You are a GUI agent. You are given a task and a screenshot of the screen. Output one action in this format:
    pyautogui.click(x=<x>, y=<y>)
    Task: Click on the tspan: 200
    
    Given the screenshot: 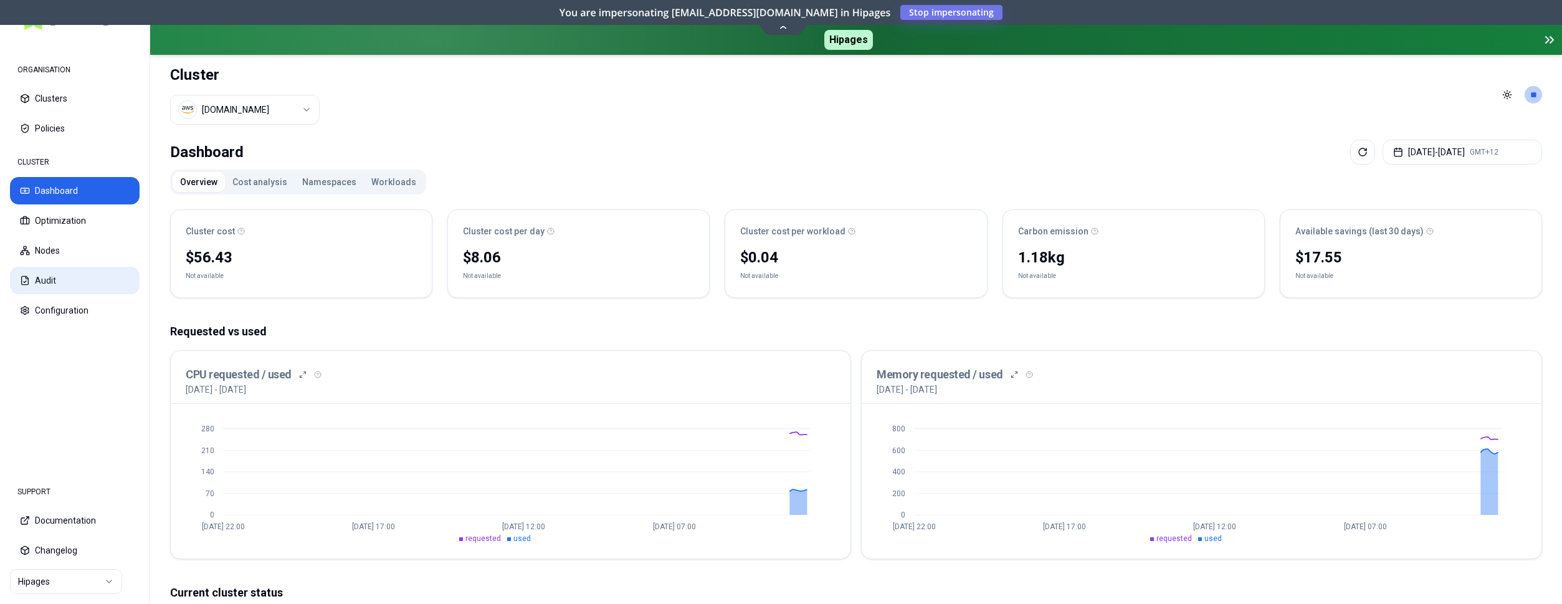 What is the action you would take?
    pyautogui.click(x=898, y=493)
    